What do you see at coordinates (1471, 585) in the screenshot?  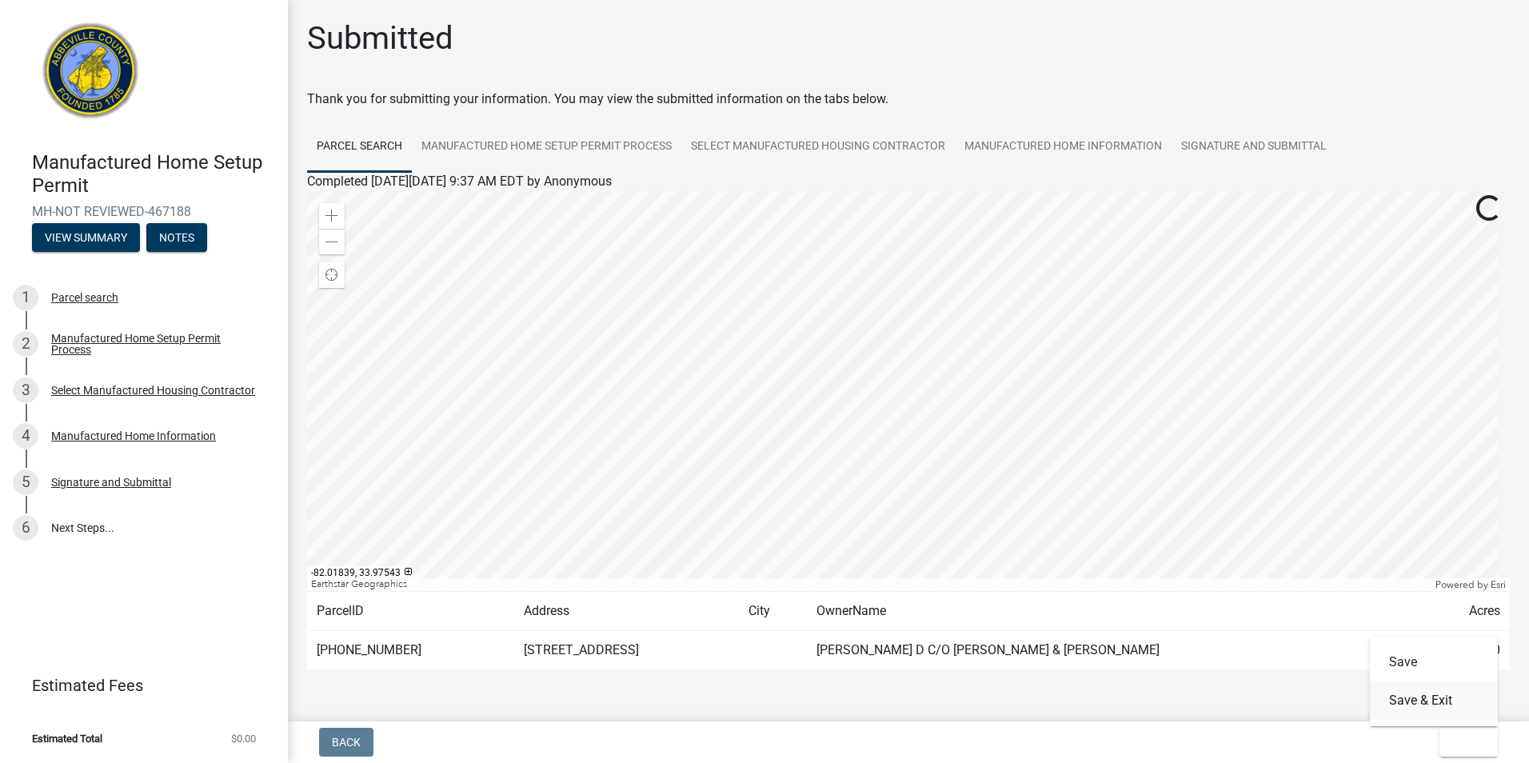 I see `div: Powered by` at bounding box center [1471, 585].